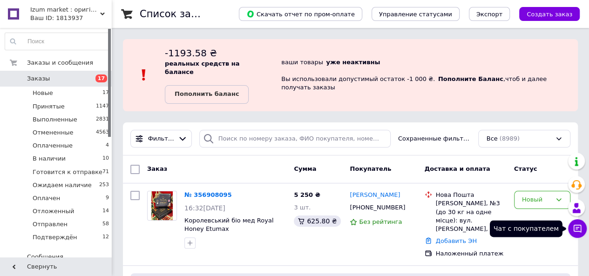  I want to click on b: уже неактивны, so click(353, 62).